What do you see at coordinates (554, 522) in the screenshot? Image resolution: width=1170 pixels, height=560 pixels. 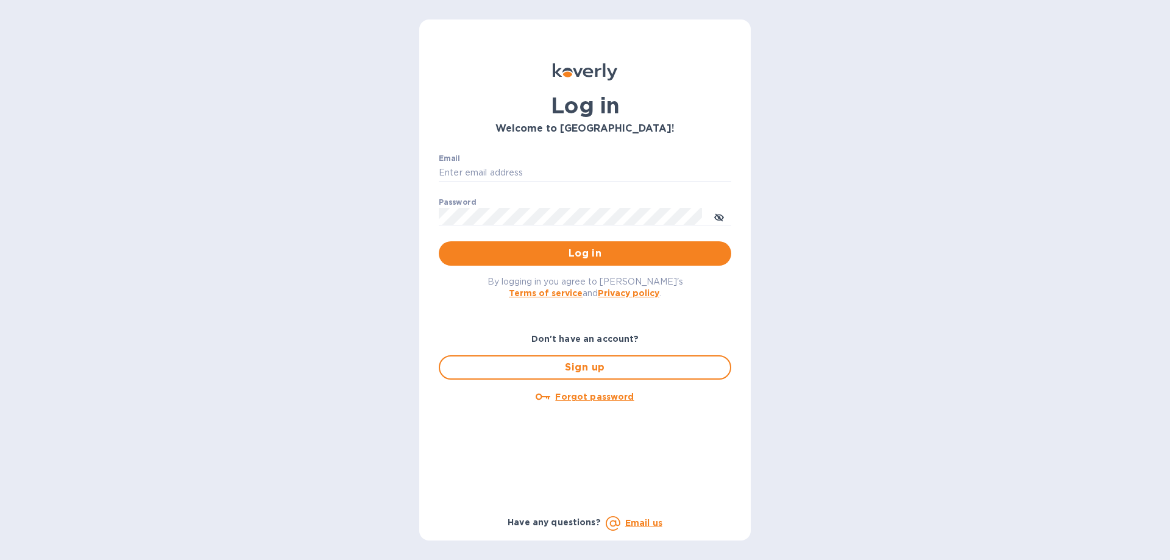 I see `b: Have any questions?` at bounding box center [554, 522].